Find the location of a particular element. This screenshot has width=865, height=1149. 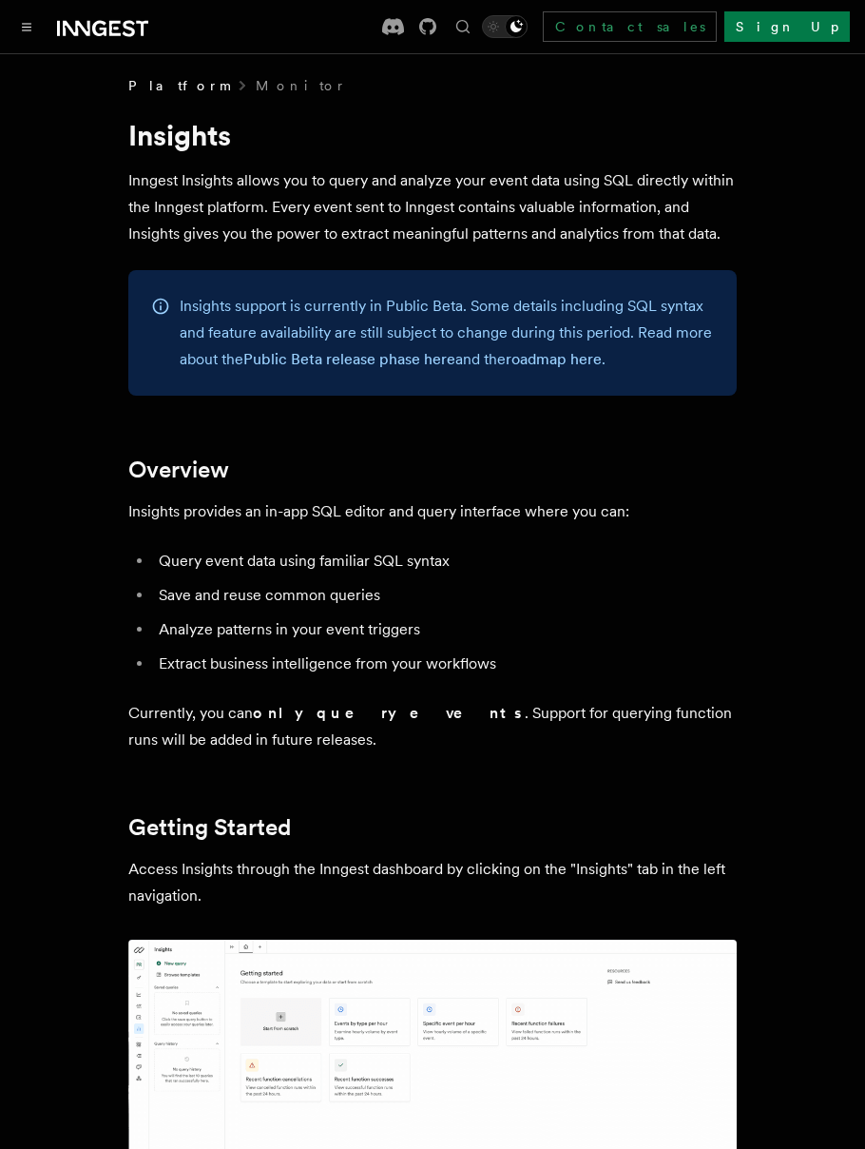

li: Save and reuse common queries is located at coordinates (445, 595).